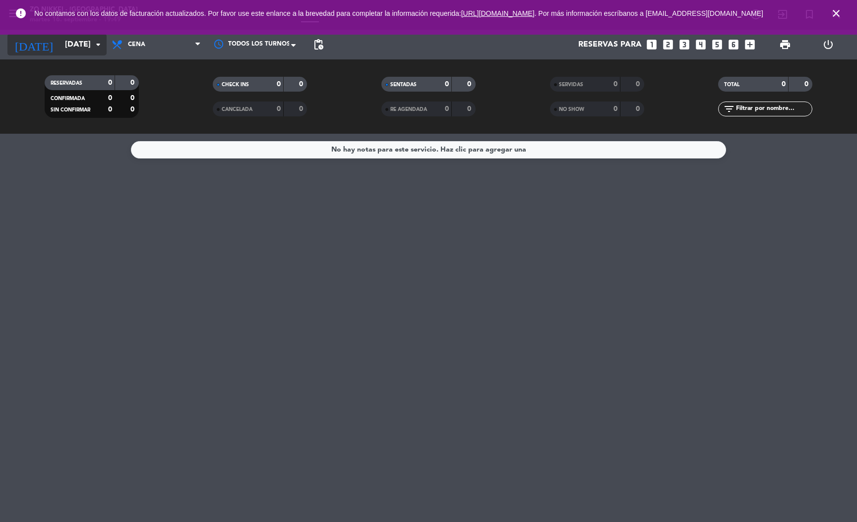 This screenshot has width=857, height=522. What do you see at coordinates (750, 45) in the screenshot?
I see `i: add_box` at bounding box center [750, 45].